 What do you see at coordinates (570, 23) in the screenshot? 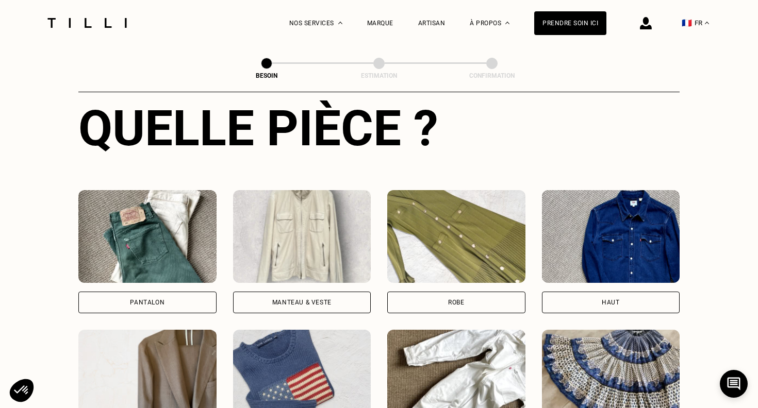
I see `a: Prendre soin ici` at bounding box center [570, 23].